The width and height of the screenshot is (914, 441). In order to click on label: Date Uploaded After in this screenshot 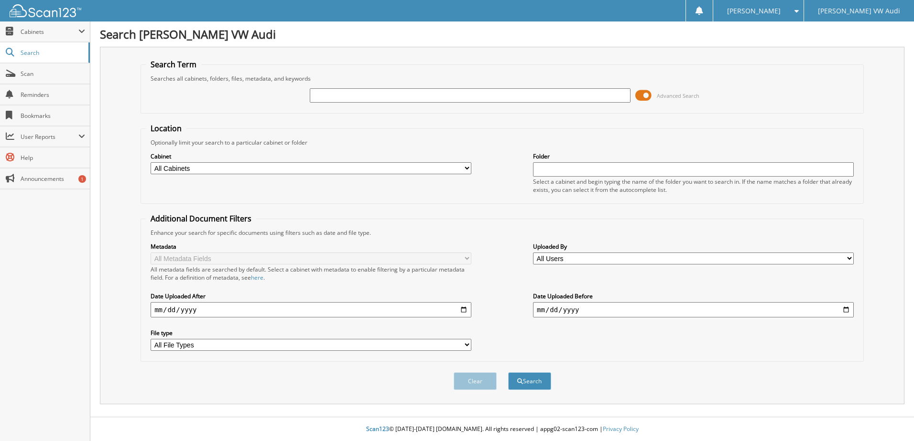, I will do `click(311, 296)`.